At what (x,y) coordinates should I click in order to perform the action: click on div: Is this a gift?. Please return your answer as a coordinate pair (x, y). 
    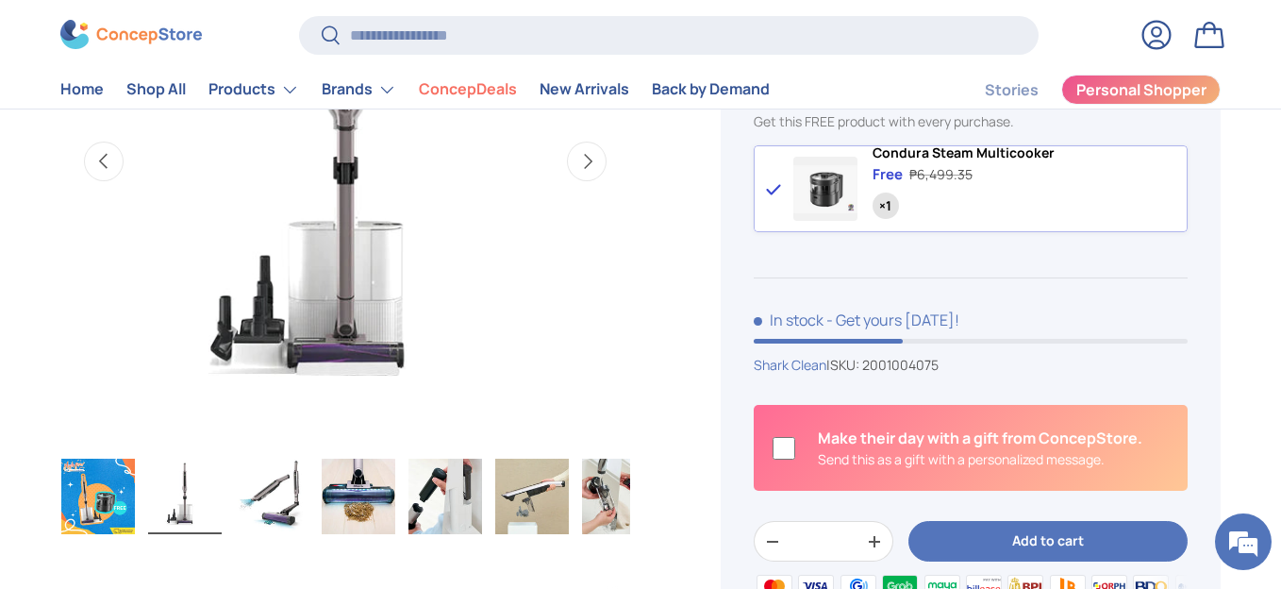
    Looking at the image, I should click on (980, 447).